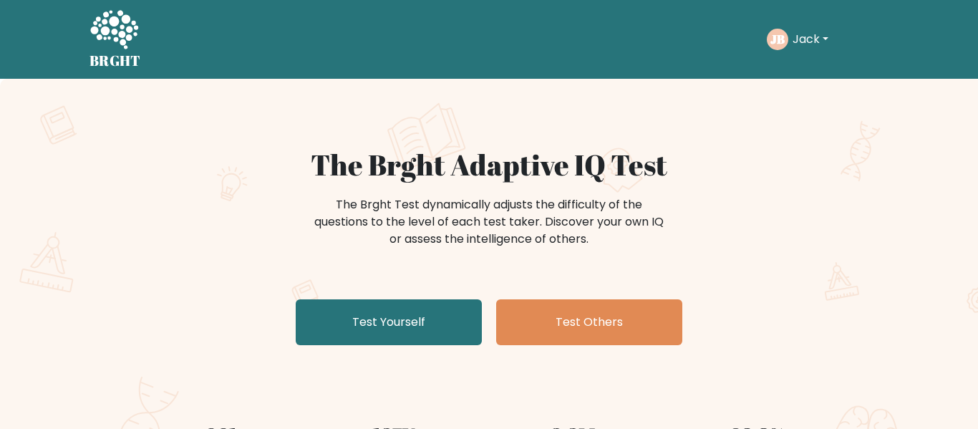 The width and height of the screenshot is (978, 429). I want to click on a: BRGHT, so click(115, 39).